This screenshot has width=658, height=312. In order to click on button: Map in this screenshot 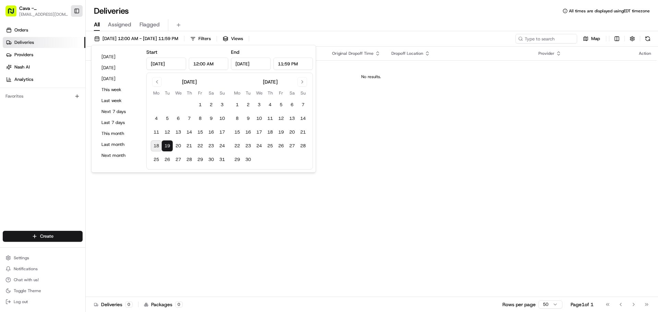, I will do `click(591, 39)`.